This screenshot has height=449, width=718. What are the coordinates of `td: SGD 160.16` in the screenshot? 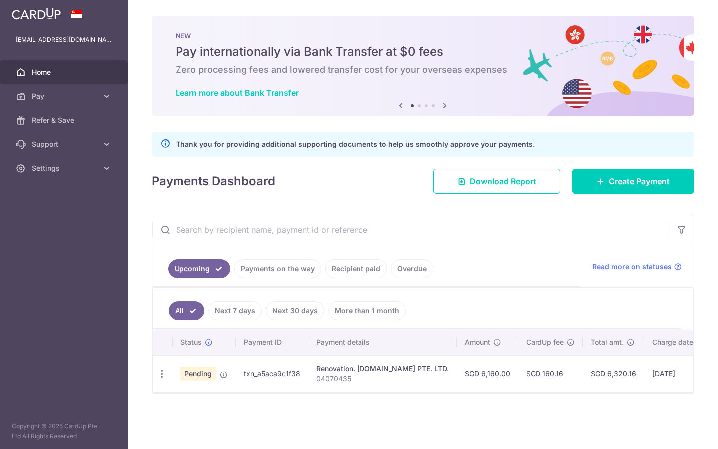 It's located at (551, 373).